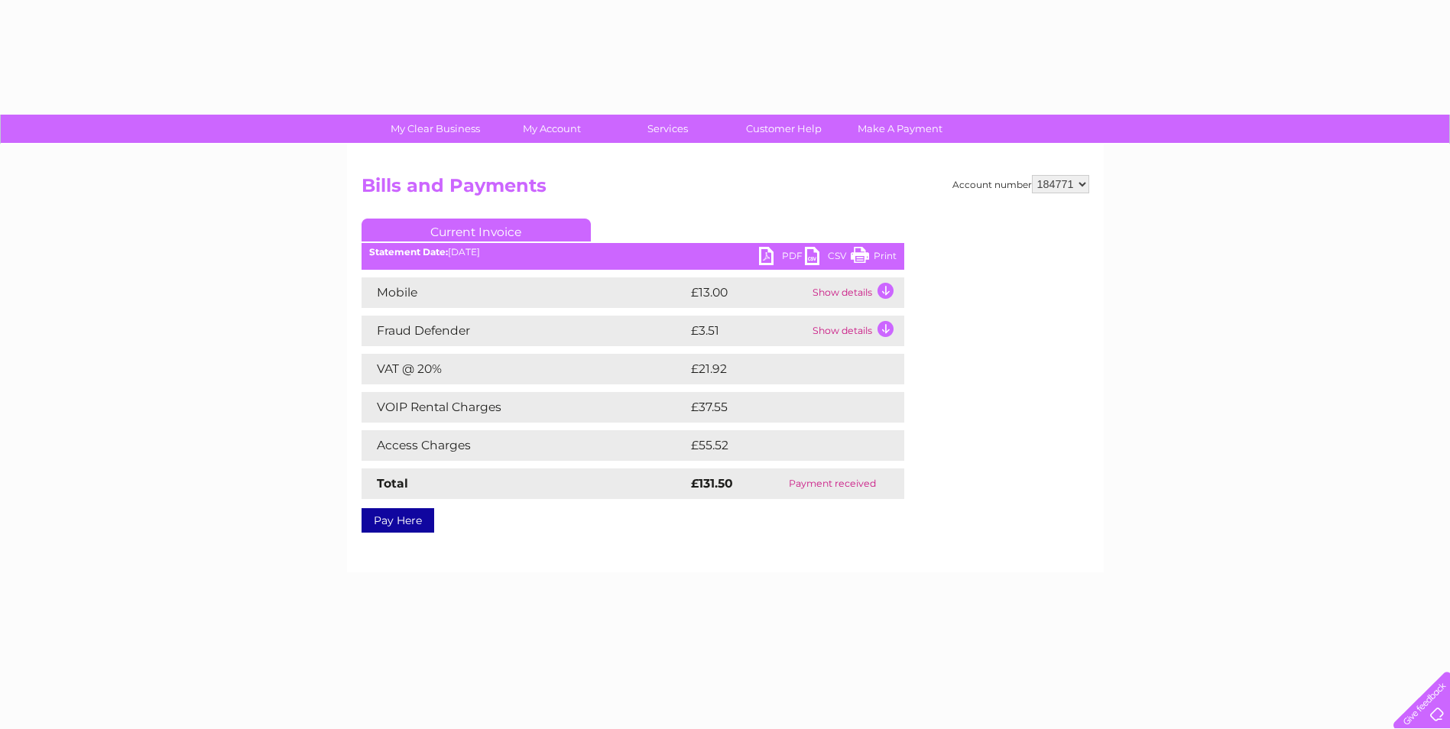 This screenshot has width=1450, height=729. What do you see at coordinates (397, 520) in the screenshot?
I see `a: Pay Here` at bounding box center [397, 520].